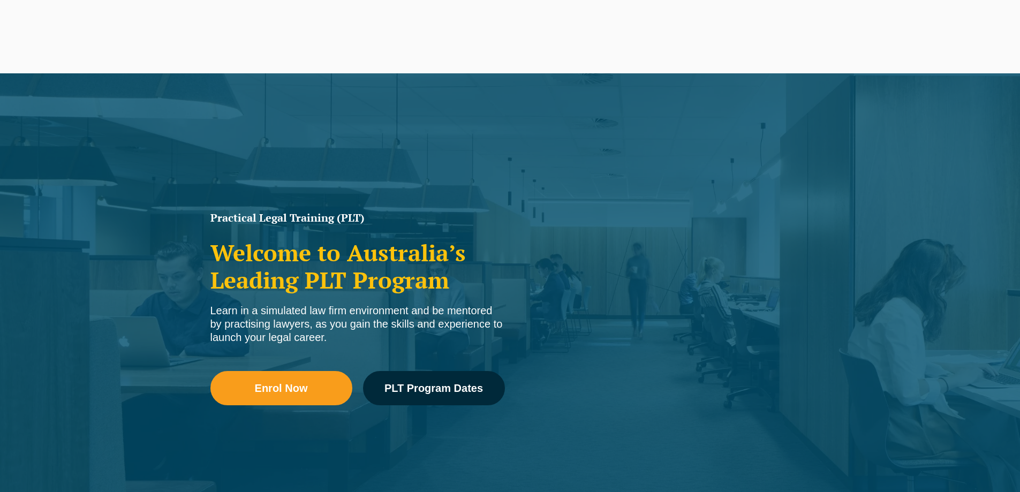 This screenshot has height=492, width=1020. I want to click on h2: Welcome to Australia’s Leading PLT Program, so click(358, 266).